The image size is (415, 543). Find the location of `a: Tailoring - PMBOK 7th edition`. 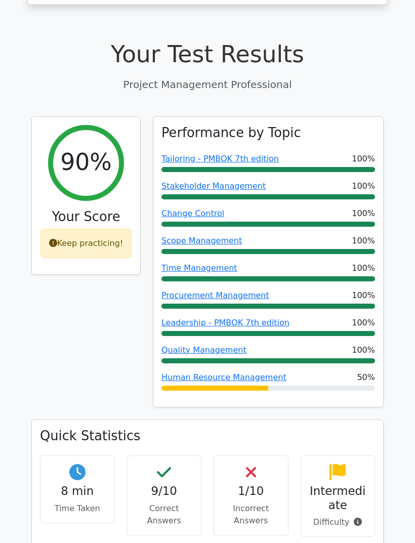

a: Tailoring - PMBOK 7th edition is located at coordinates (220, 158).